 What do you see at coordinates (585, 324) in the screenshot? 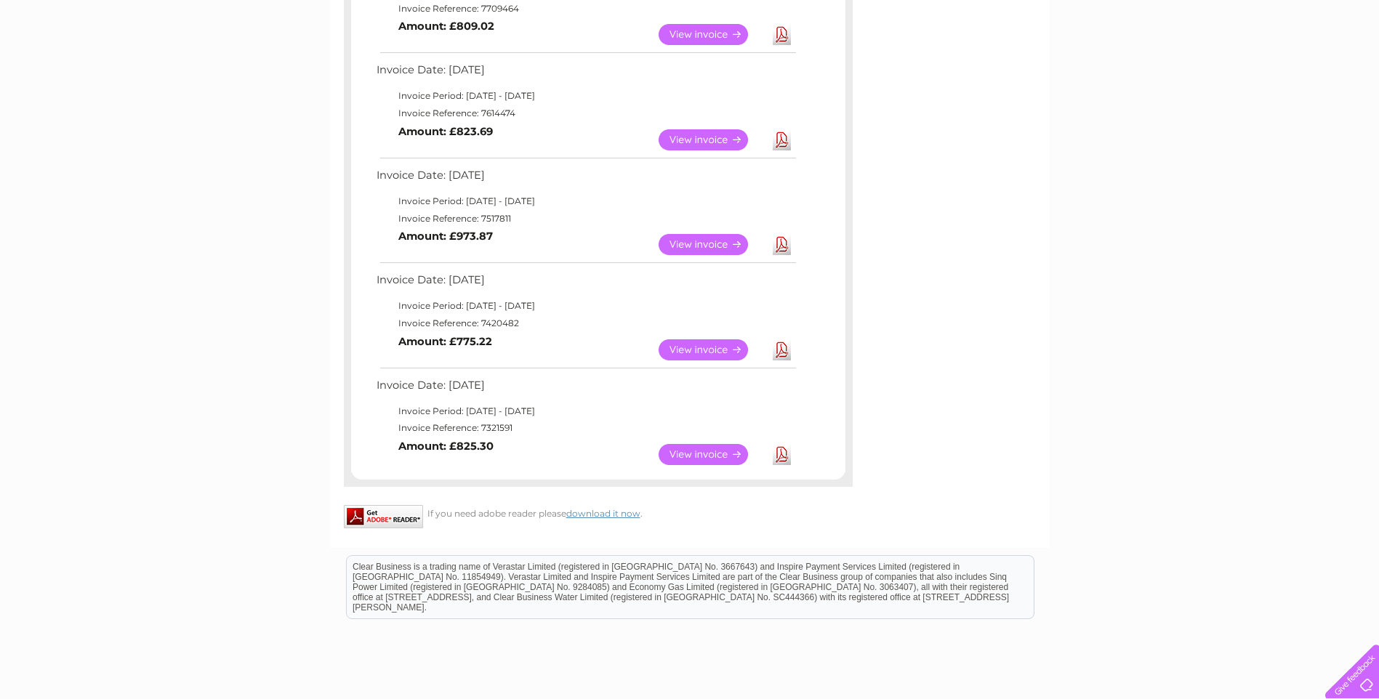
I see `td: Invoice Reference: 7420482` at bounding box center [585, 324].